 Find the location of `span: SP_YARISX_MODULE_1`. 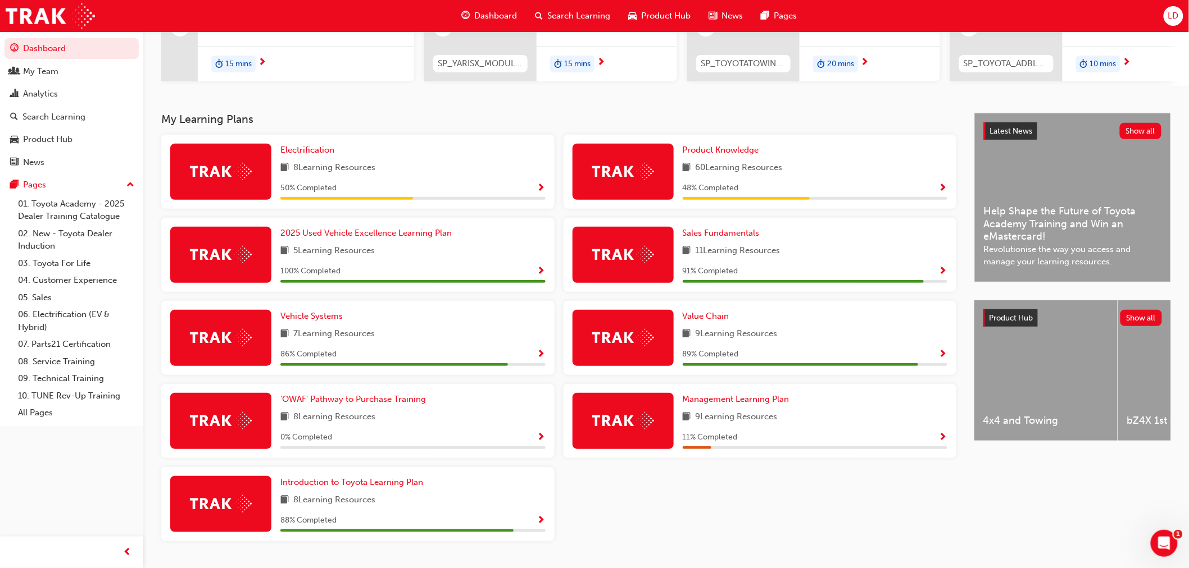

span: SP_YARISX_MODULE_1 is located at coordinates (480, 63).